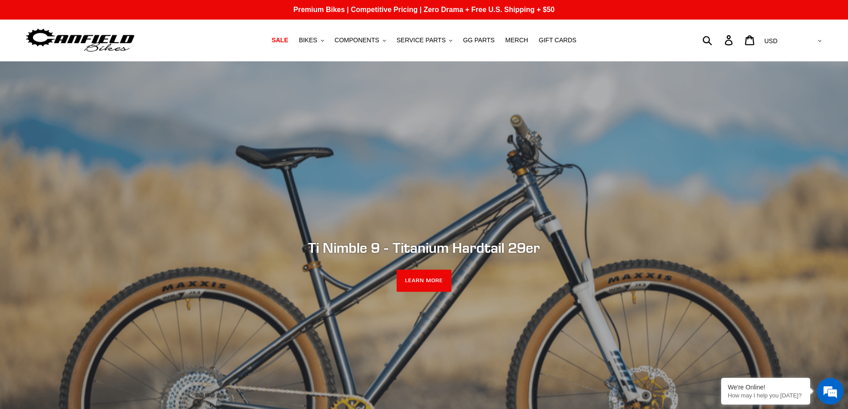 The height and width of the screenshot is (409, 848). Describe the element at coordinates (719, 40) in the screenshot. I see `input: Search` at that location.